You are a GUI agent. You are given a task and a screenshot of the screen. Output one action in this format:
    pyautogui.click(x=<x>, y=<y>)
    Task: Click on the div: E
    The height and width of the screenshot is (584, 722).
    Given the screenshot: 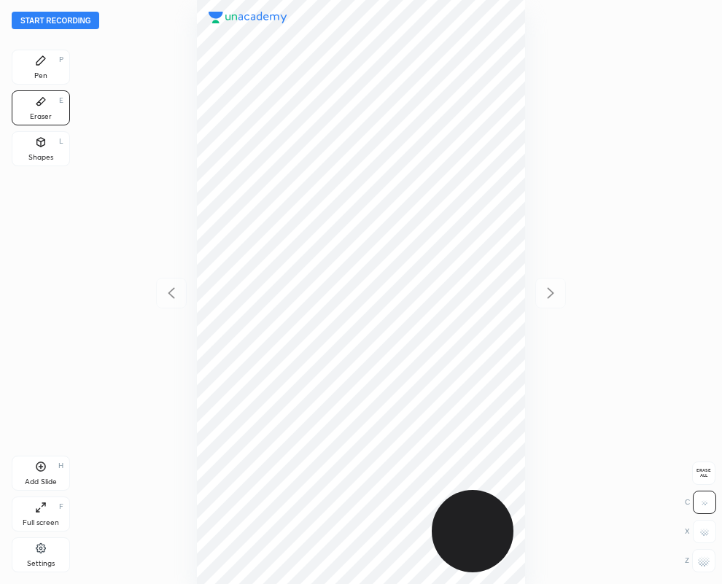 What is the action you would take?
    pyautogui.click(x=61, y=101)
    